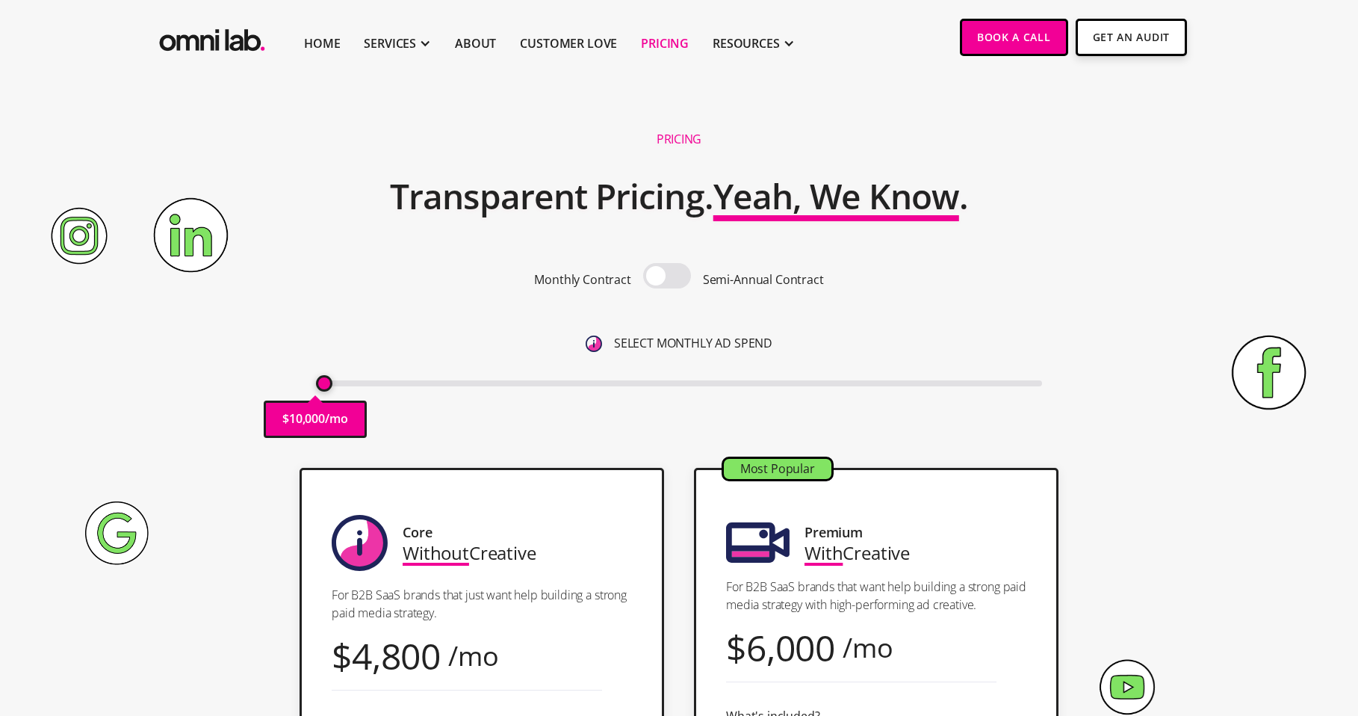 The width and height of the screenshot is (1358, 716). What do you see at coordinates (790, 647) in the screenshot?
I see `div: 6,000` at bounding box center [790, 647].